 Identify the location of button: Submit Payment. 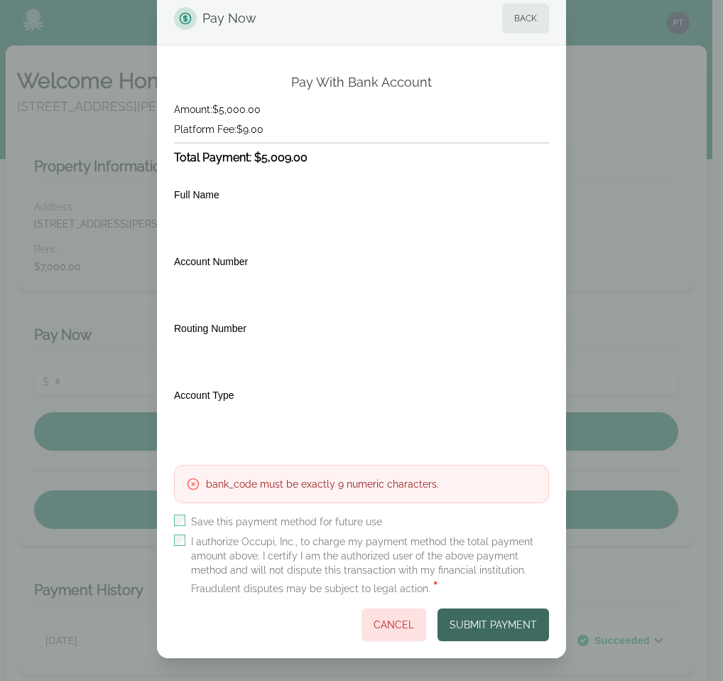
(493, 625).